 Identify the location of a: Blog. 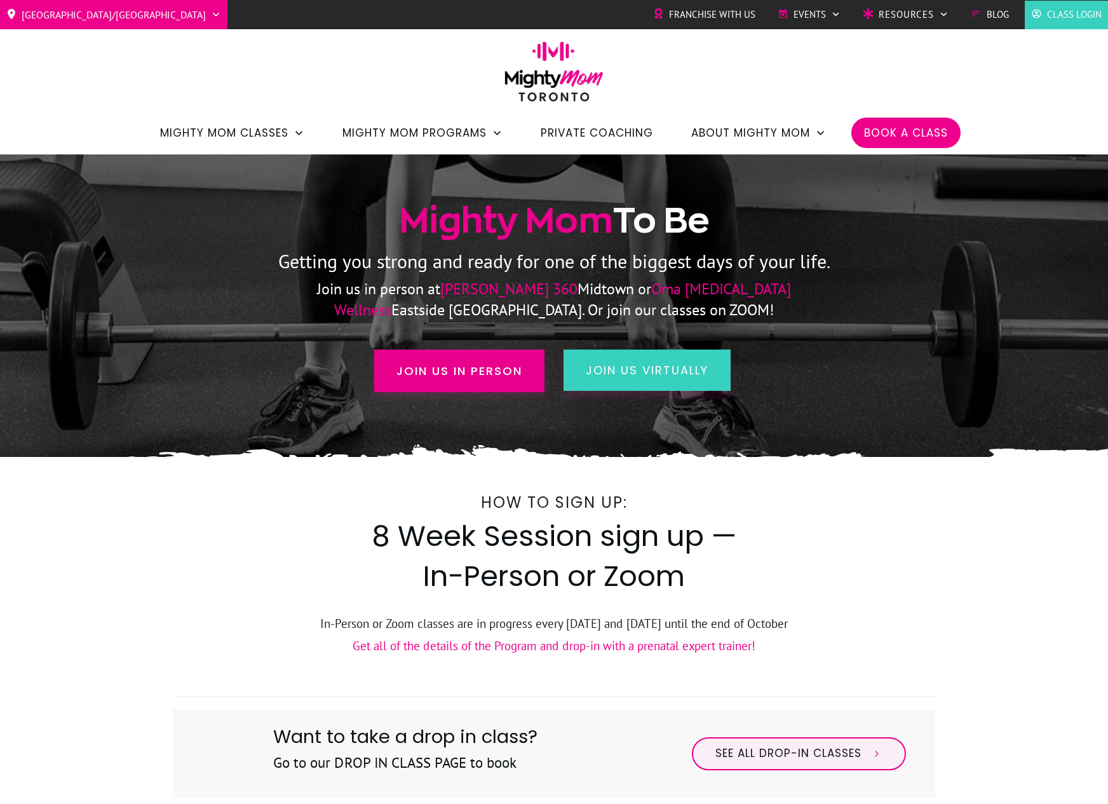
(990, 15).